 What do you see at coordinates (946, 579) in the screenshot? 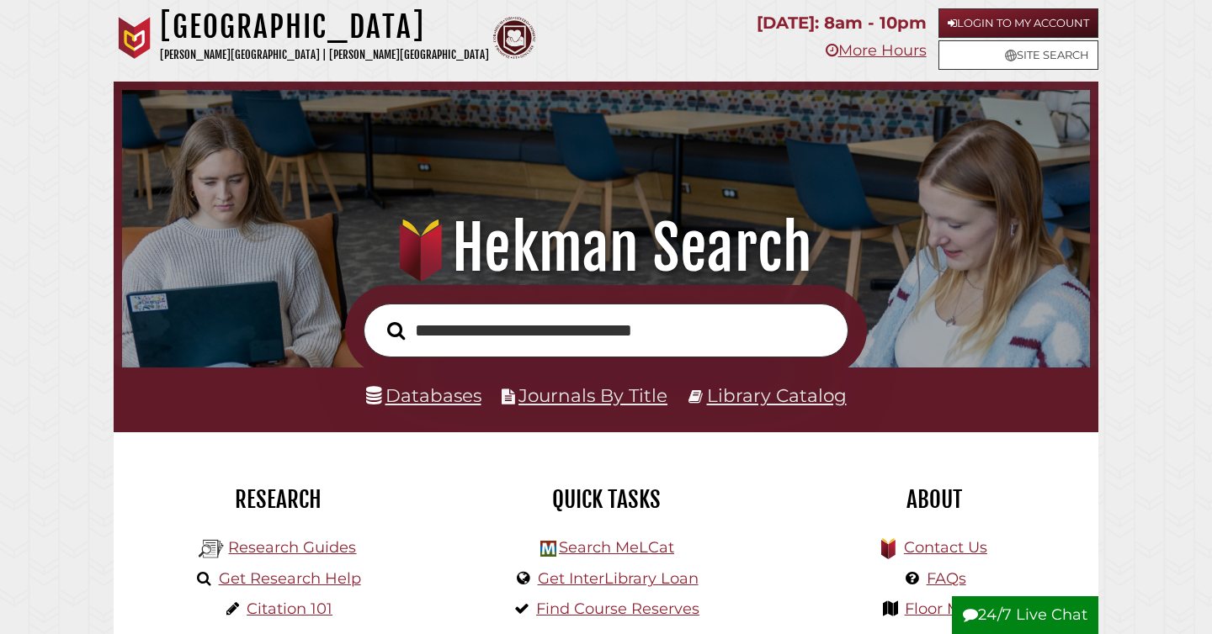
I see `a: FAQs` at bounding box center [946, 579].